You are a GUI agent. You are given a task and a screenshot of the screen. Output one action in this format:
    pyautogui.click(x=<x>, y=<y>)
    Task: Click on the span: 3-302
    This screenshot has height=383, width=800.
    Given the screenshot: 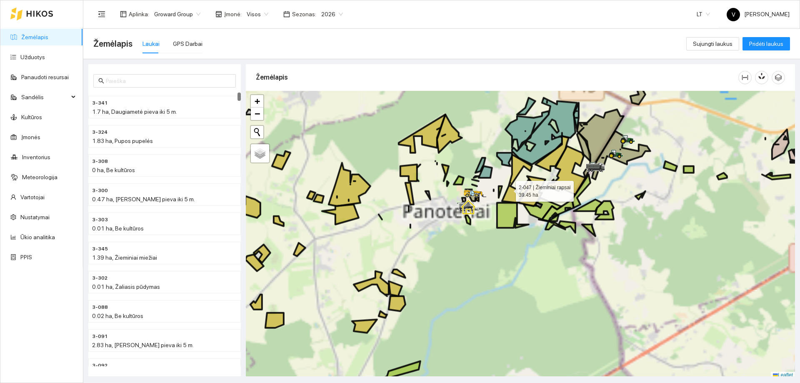 What is the action you would take?
    pyautogui.click(x=100, y=278)
    